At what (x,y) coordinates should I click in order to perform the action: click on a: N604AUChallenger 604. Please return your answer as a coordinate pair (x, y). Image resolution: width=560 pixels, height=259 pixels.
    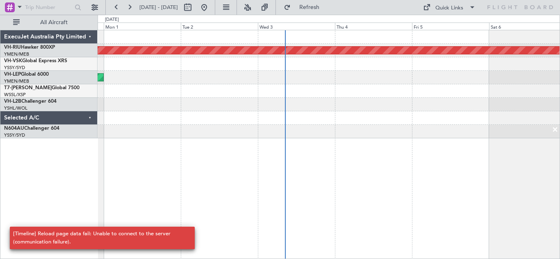
    Looking at the image, I should click on (32, 129).